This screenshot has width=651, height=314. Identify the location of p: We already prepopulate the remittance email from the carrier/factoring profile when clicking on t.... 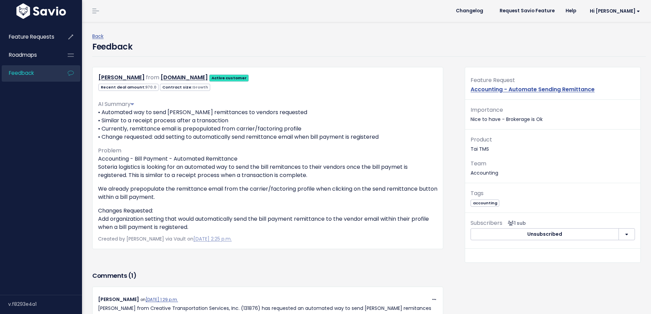
(268, 193).